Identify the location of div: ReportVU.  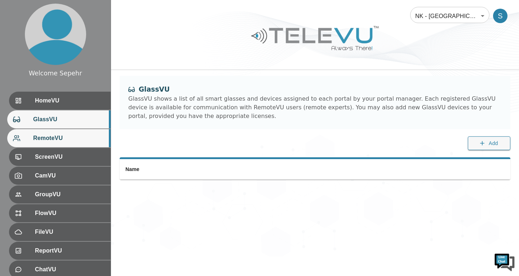
(60, 251).